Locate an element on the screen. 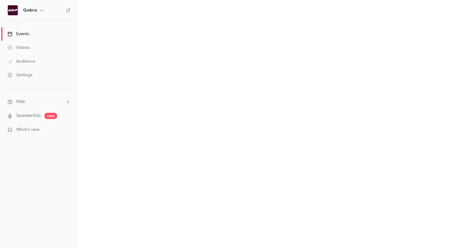 This screenshot has width=471, height=248. img: Qobra is located at coordinates (13, 10).